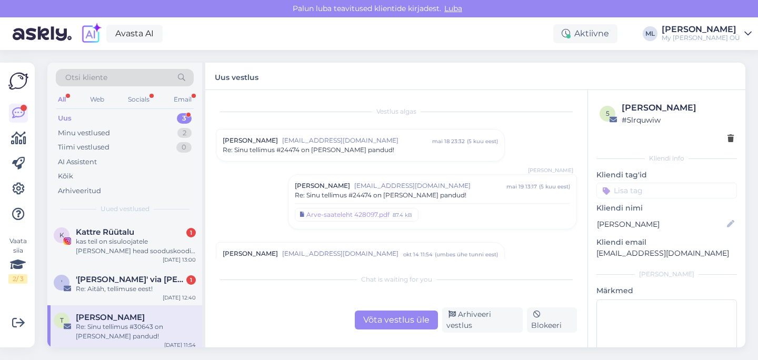  Describe the element at coordinates (18, 260) in the screenshot. I see `div: Vaata siia` at that location.